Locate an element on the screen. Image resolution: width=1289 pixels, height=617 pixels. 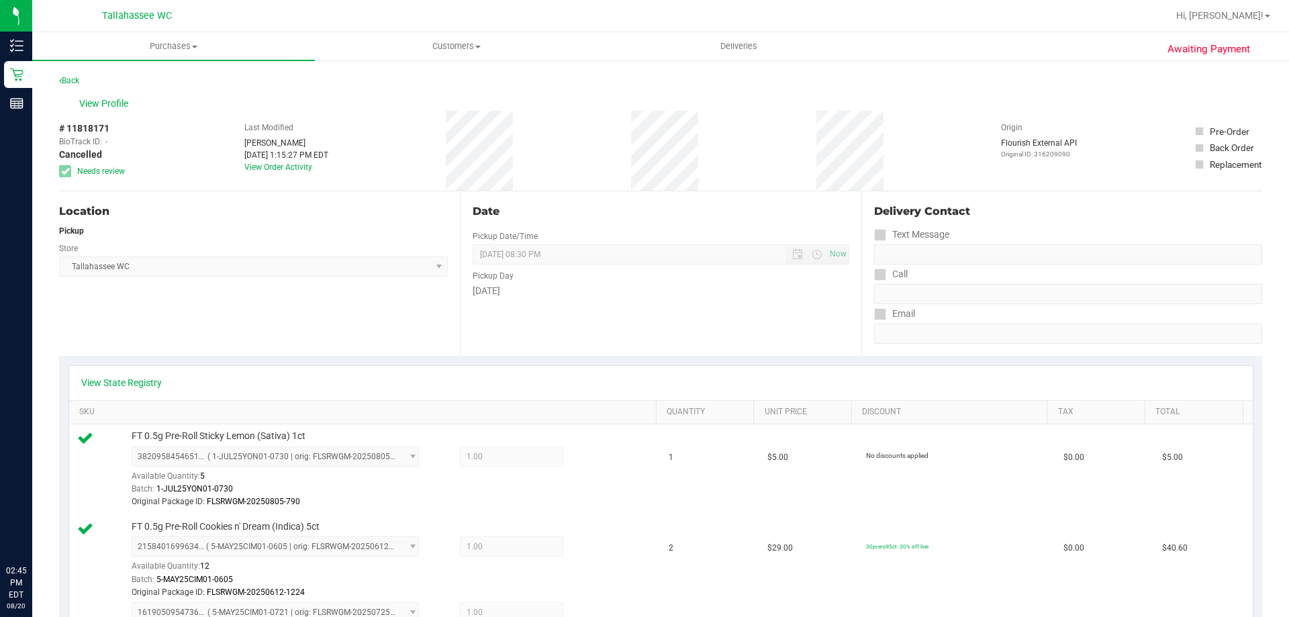
strong: Pickup is located at coordinates (71, 231).